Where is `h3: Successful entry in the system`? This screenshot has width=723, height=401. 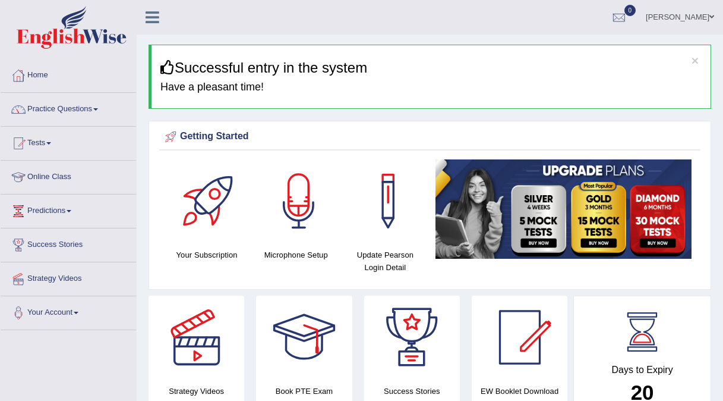 h3: Successful entry in the system is located at coordinates (431, 68).